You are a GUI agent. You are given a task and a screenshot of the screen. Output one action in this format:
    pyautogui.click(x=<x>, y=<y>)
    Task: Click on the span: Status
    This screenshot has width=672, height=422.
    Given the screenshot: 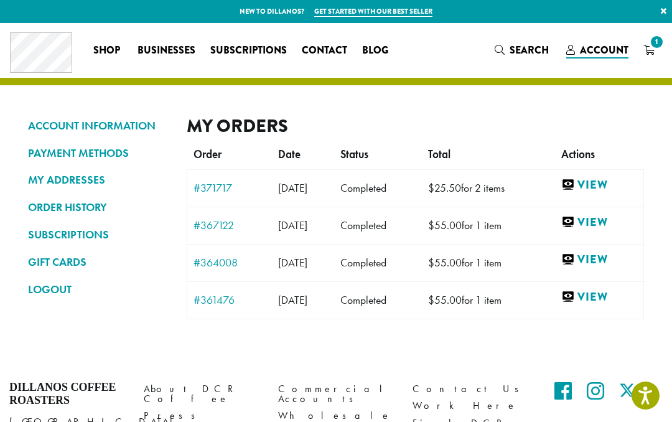 What is the action you would take?
    pyautogui.click(x=354, y=154)
    